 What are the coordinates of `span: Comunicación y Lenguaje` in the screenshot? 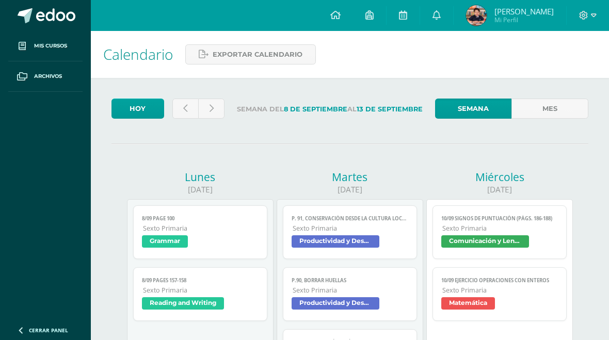 It's located at (485, 242).